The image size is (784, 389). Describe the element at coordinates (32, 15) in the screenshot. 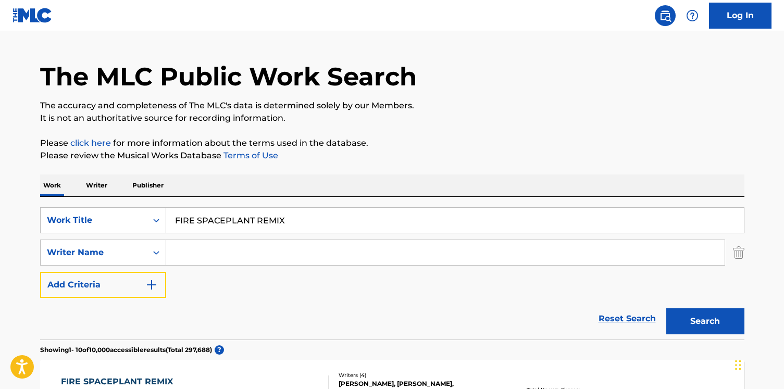

I see `img: MLC Logo` at that location.